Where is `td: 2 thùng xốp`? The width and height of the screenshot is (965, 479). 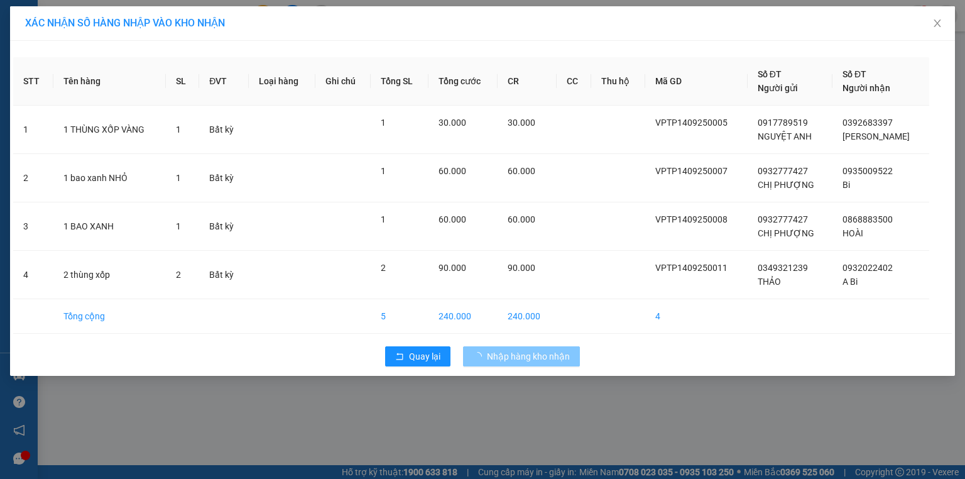 td: 2 thùng xốp is located at coordinates (109, 275).